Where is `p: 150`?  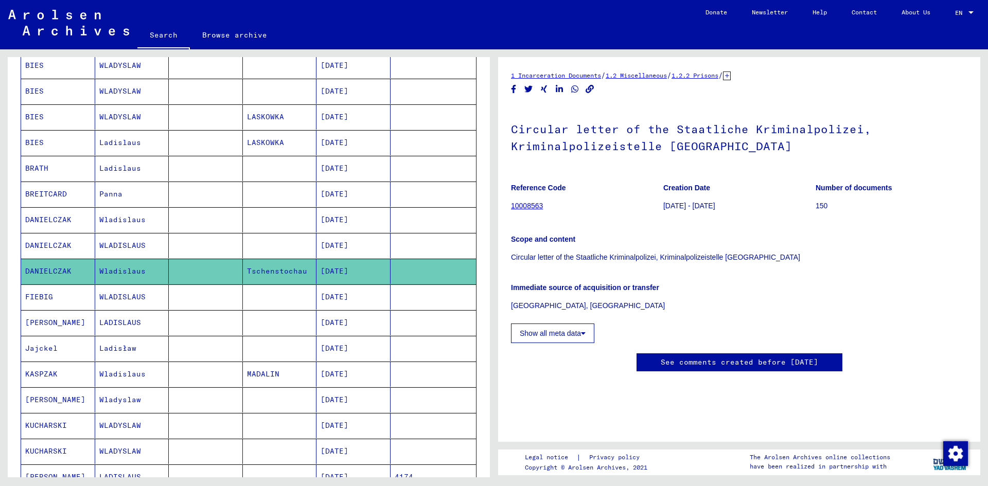 p: 150 is located at coordinates (891, 206).